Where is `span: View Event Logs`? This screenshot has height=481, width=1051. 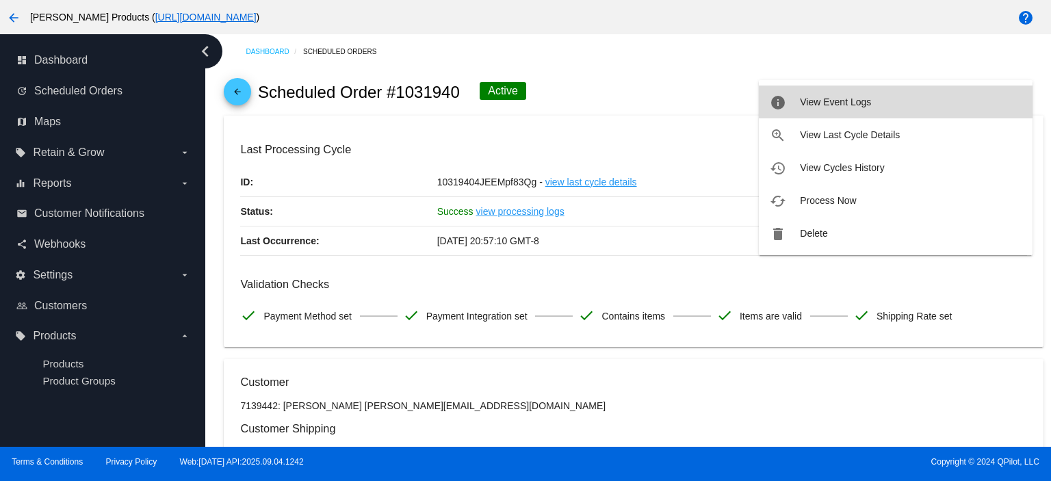
span: View Event Logs is located at coordinates (835, 102).